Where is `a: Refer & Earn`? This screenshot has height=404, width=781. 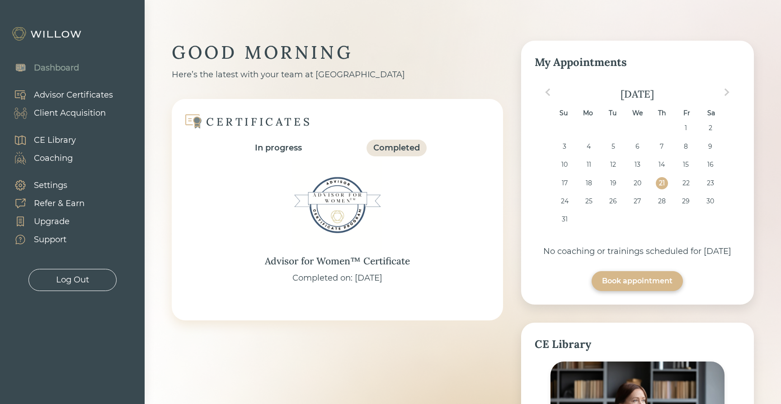
a: Refer & Earn is located at coordinates (44, 203).